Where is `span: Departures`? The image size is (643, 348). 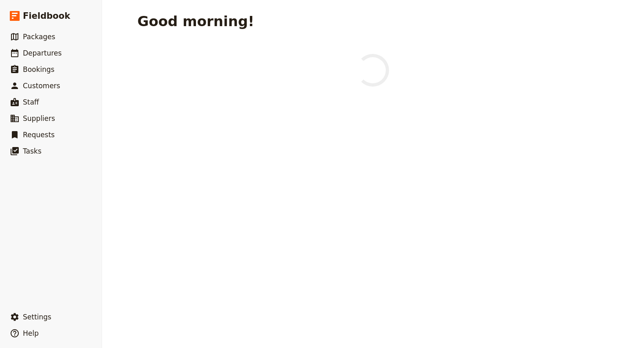 span: Departures is located at coordinates (42, 53).